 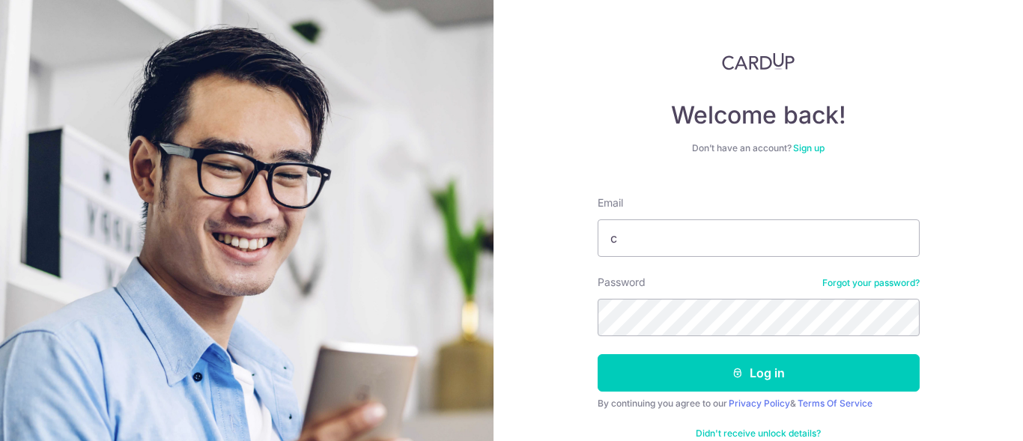 What do you see at coordinates (758, 434) in the screenshot?
I see `a: Didn't receive unlock details?` at bounding box center [758, 434].